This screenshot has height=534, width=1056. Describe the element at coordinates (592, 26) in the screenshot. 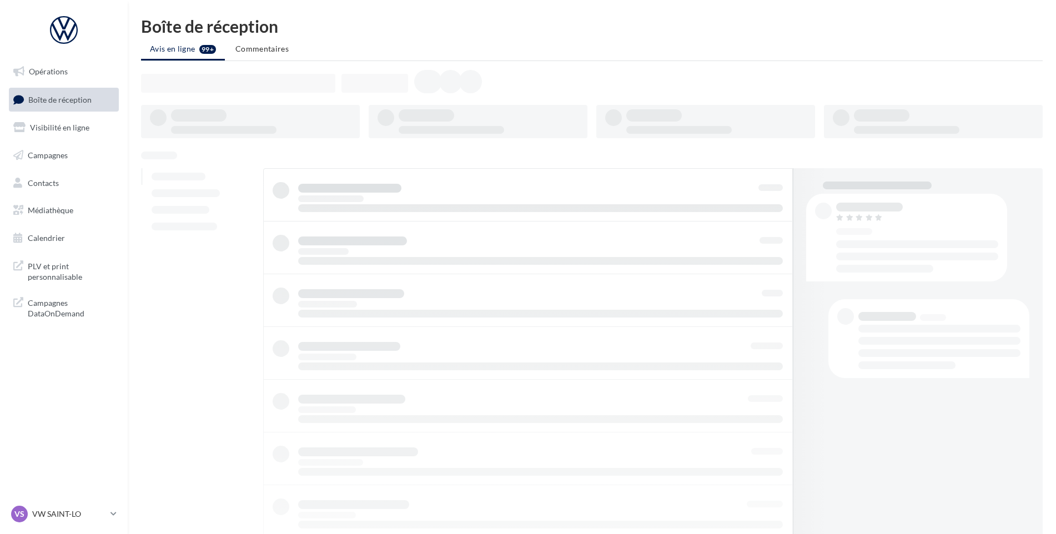

I see `div: Boîte de réception` at that location.